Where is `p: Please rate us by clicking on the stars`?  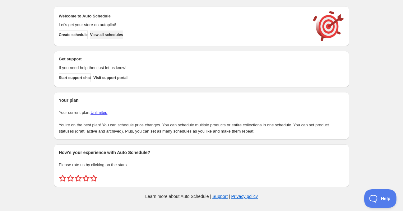
p: Please rate us by clicking on the stars is located at coordinates (201, 165).